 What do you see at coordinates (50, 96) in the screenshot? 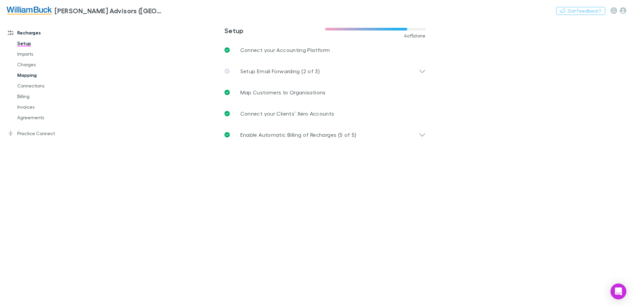
I see `a: Billing` at bounding box center [50, 96].